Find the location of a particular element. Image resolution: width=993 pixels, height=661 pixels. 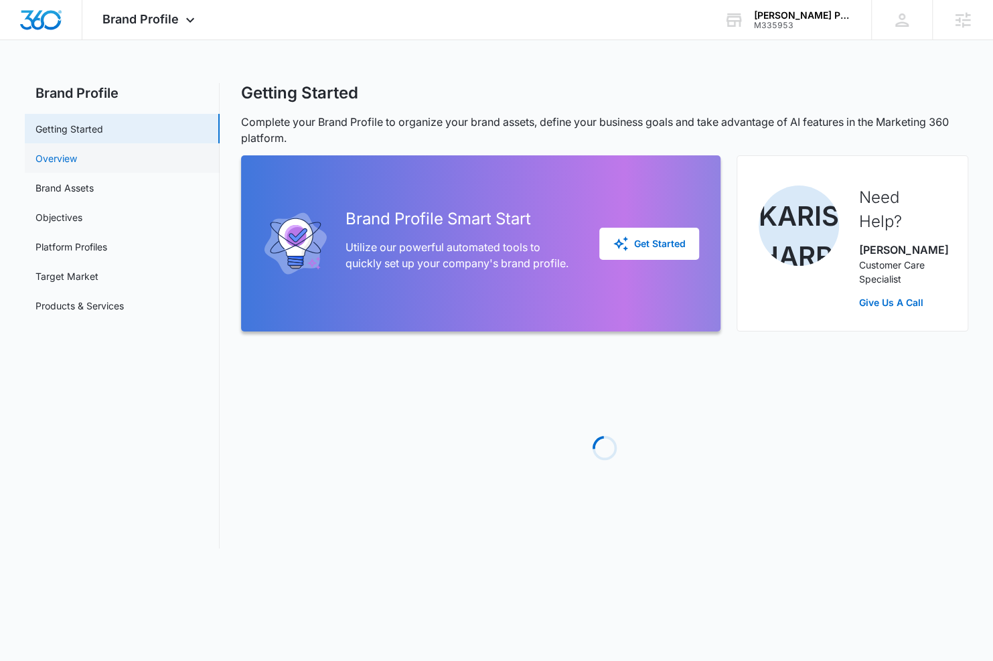

h2: Need Help? is located at coordinates (903, 210).